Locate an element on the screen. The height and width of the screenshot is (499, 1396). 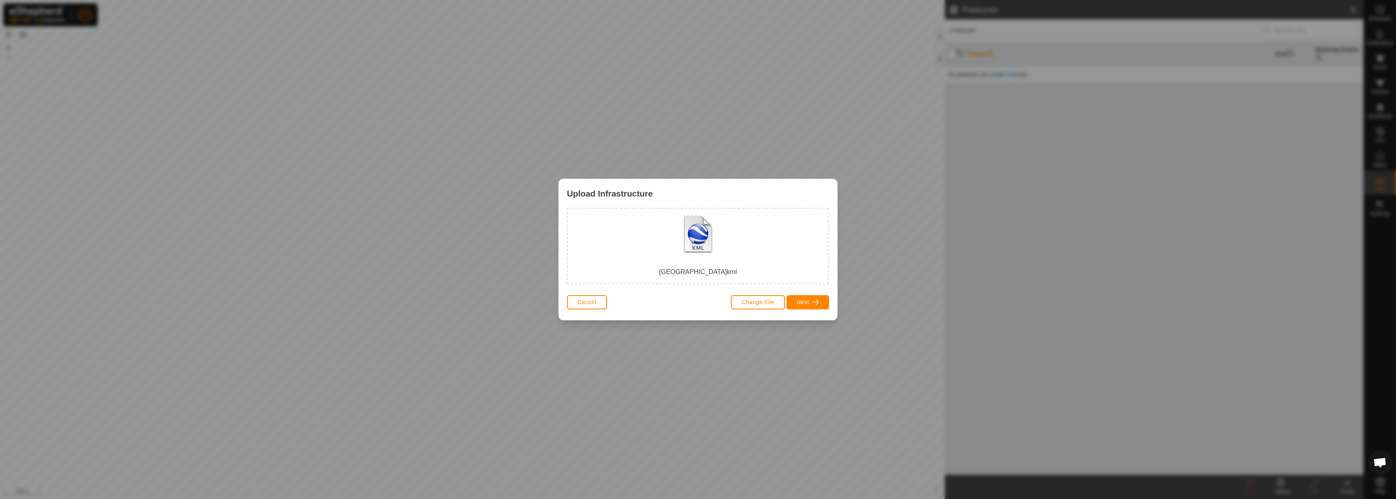
span: Change File is located at coordinates (758, 302).